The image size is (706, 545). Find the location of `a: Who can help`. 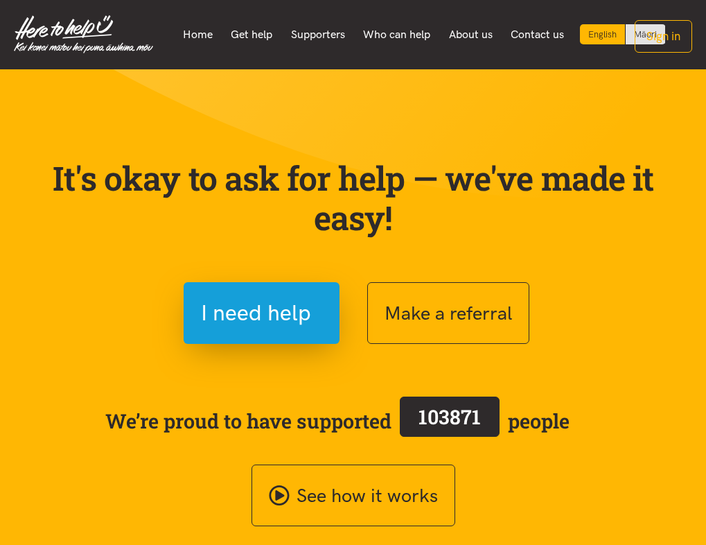

a: Who can help is located at coordinates (397, 35).